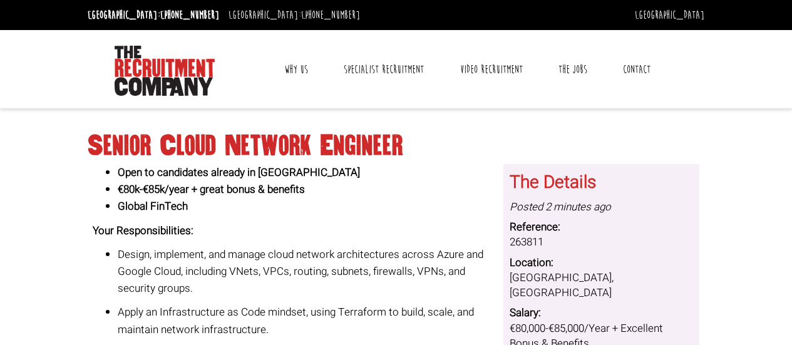 Image resolution: width=792 pixels, height=345 pixels. I want to click on p: Apply an Infrastructure as Code mindset, using Terraform to build, scale, and maintain network in..., so click(306, 320).